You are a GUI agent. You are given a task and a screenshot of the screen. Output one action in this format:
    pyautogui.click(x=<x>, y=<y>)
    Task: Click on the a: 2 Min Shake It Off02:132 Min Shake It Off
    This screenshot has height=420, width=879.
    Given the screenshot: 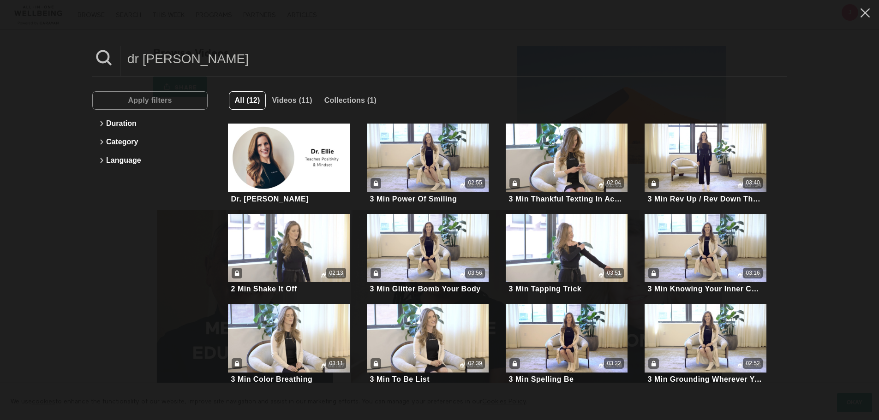 What is the action you would take?
    pyautogui.click(x=289, y=255)
    